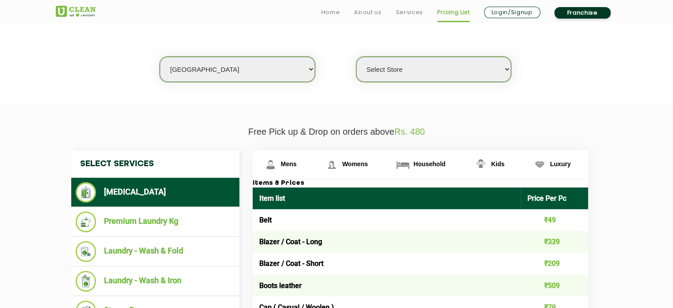 This screenshot has width=673, height=308. Describe the element at coordinates (332, 164) in the screenshot. I see `img: Womens` at that location.